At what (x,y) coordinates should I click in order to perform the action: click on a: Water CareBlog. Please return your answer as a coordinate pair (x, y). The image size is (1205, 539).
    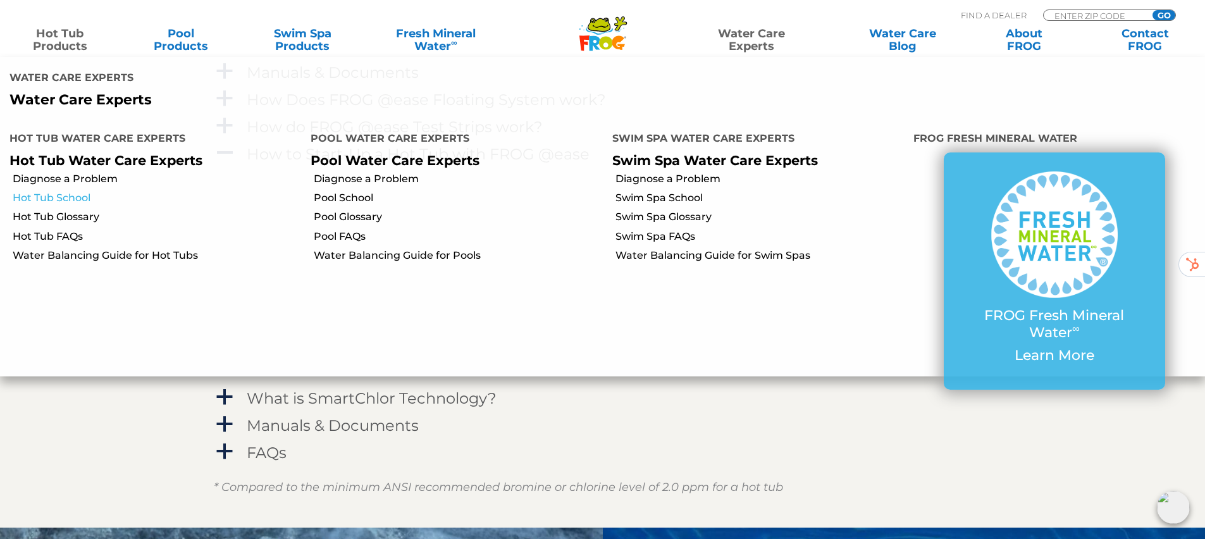
    Looking at the image, I should click on (902, 40).